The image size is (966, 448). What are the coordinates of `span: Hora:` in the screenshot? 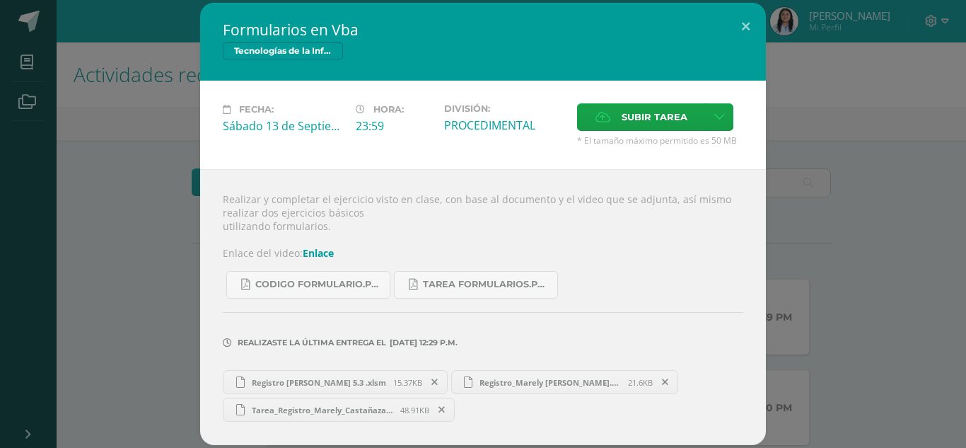 It's located at (388, 109).